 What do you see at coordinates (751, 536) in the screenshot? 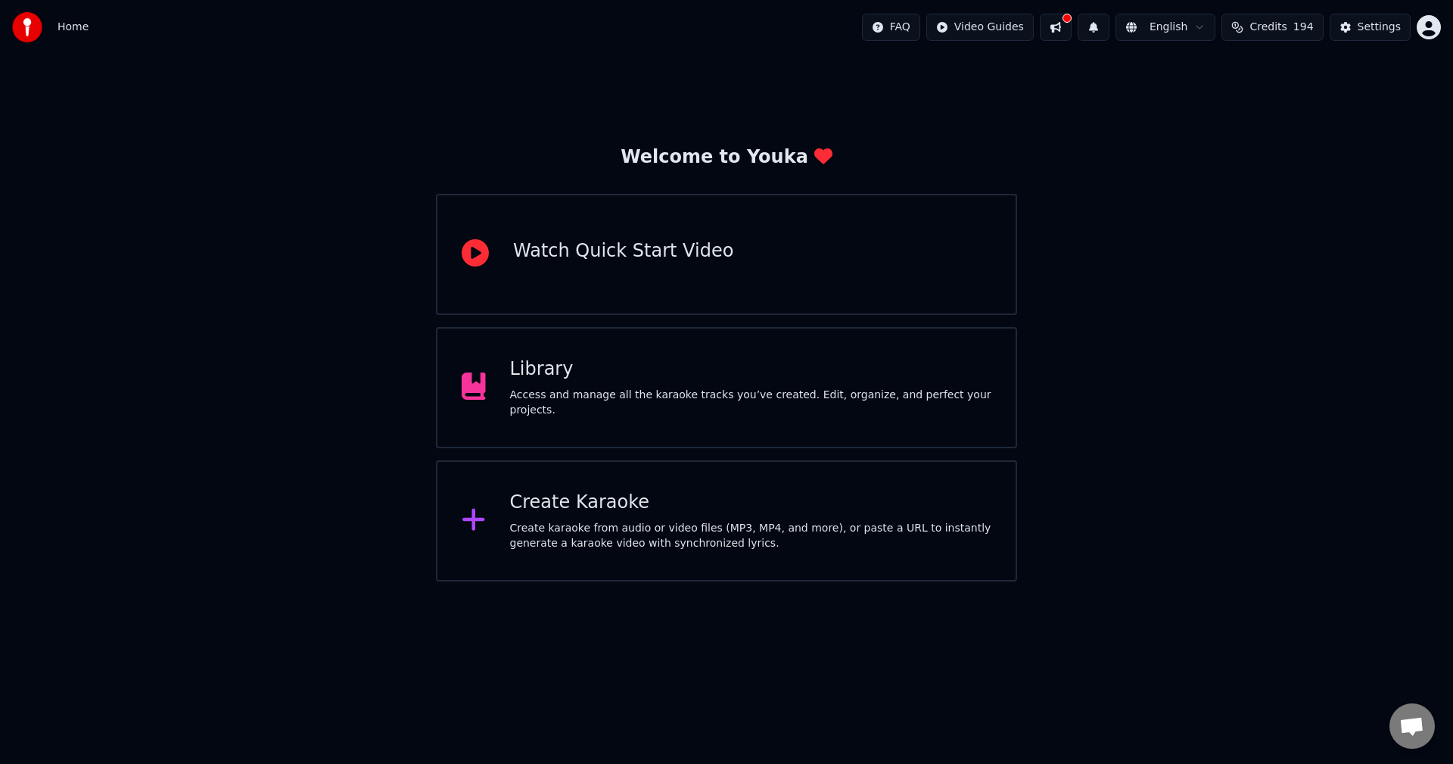
I see `div: Create karaoke from audio or video files (MP3, MP4, and more), or paste a URL to instantly genera...` at bounding box center [751, 536].